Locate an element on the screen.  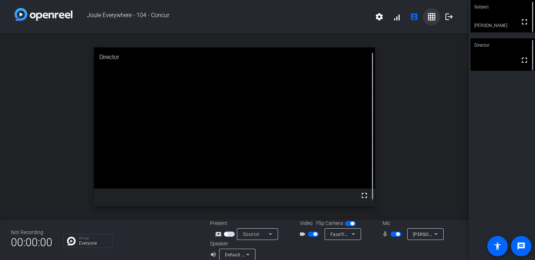
mat-icon: screen_share_outline is located at coordinates (220, 234).